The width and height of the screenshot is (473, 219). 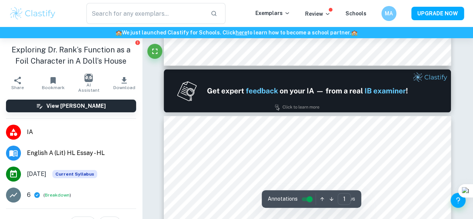 I want to click on button: MA, so click(x=389, y=13).